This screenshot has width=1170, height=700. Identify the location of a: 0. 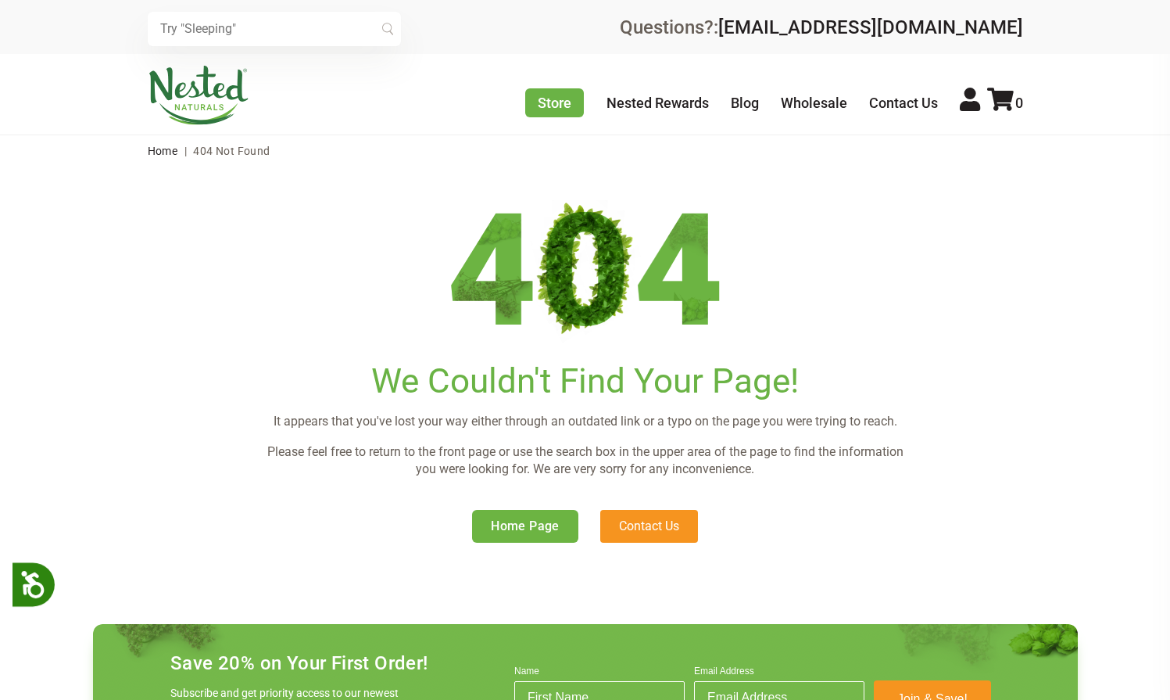
(1005, 102).